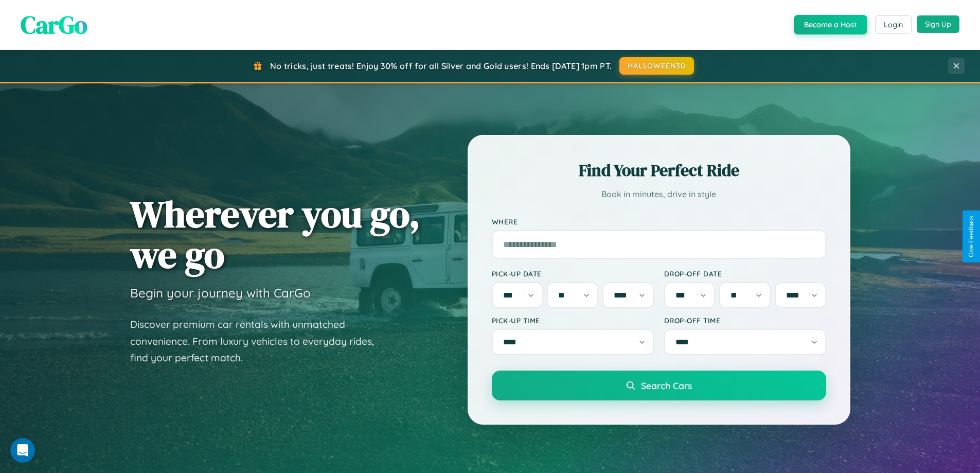 The width and height of the screenshot is (980, 473). Describe the element at coordinates (54, 25) in the screenshot. I see `span: CarGo` at that location.